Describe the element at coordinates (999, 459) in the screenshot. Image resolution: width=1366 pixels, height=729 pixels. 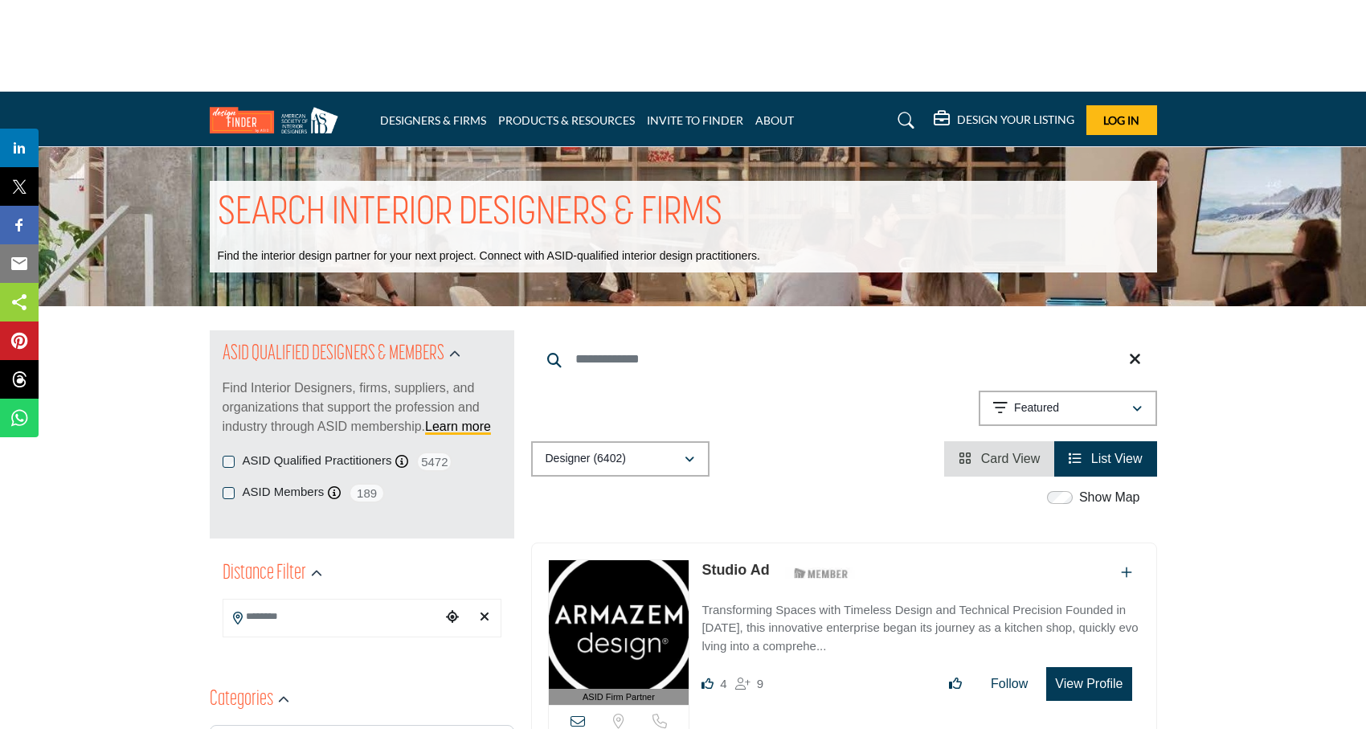
I see `li: Card View` at that location.